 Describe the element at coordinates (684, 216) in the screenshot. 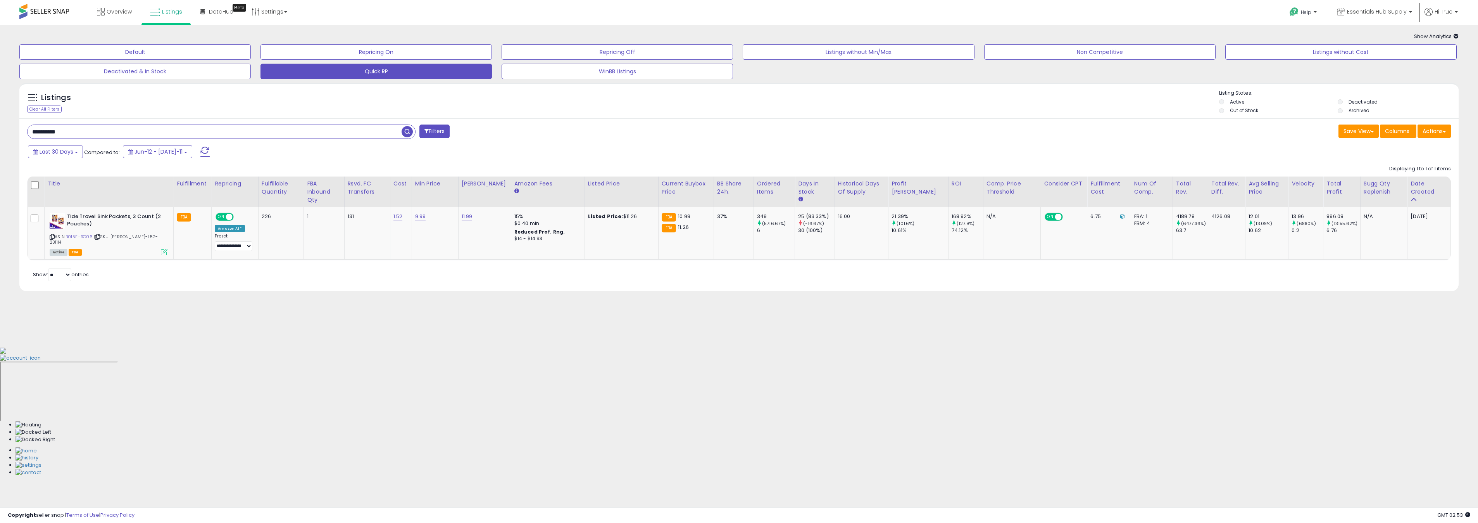

I see `span: 10.99` at that location.